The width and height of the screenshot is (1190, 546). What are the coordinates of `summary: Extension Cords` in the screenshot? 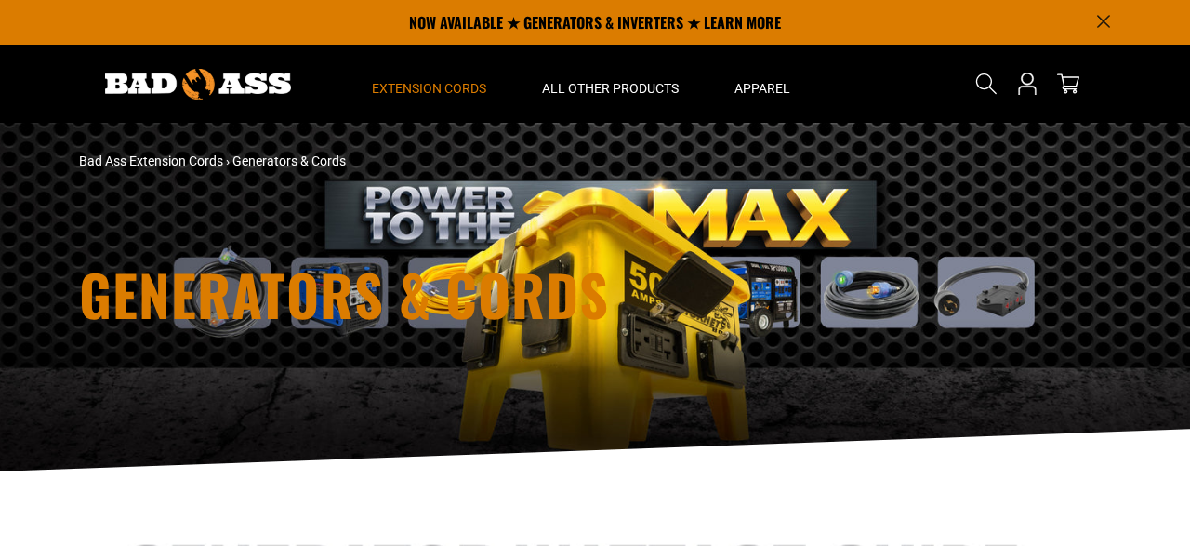 It's located at (428, 84).